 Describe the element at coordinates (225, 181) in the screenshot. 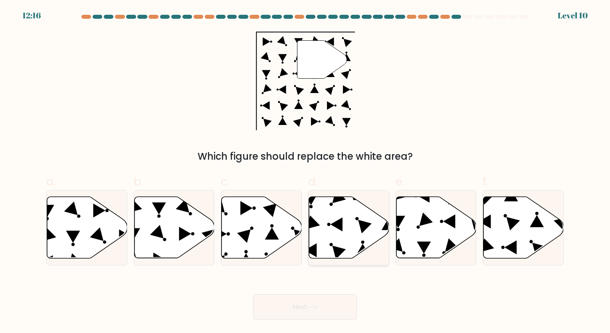

I see `span: c.` at that location.